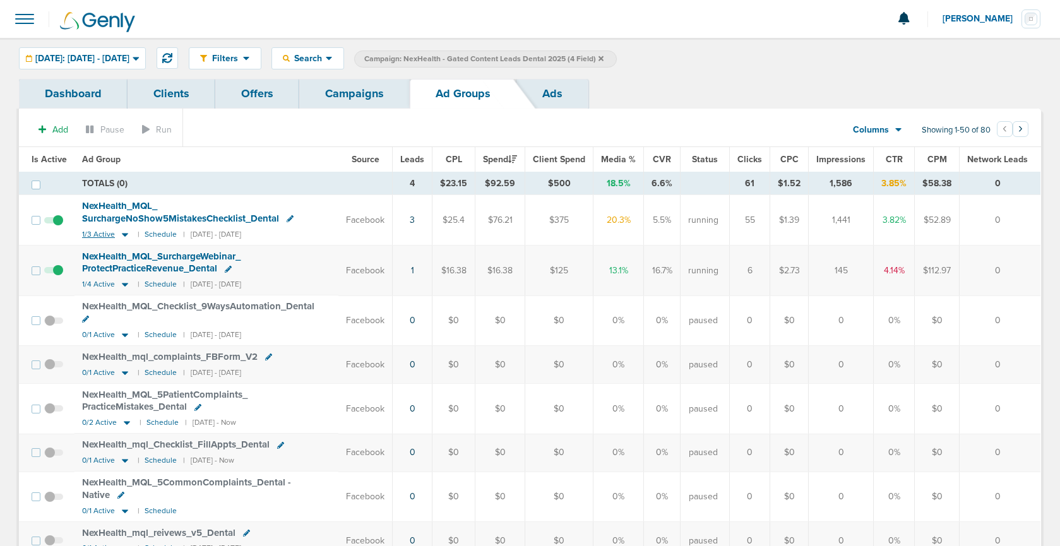 The width and height of the screenshot is (1060, 546). What do you see at coordinates (894, 270) in the screenshot?
I see `td: 4.14%` at bounding box center [894, 270].